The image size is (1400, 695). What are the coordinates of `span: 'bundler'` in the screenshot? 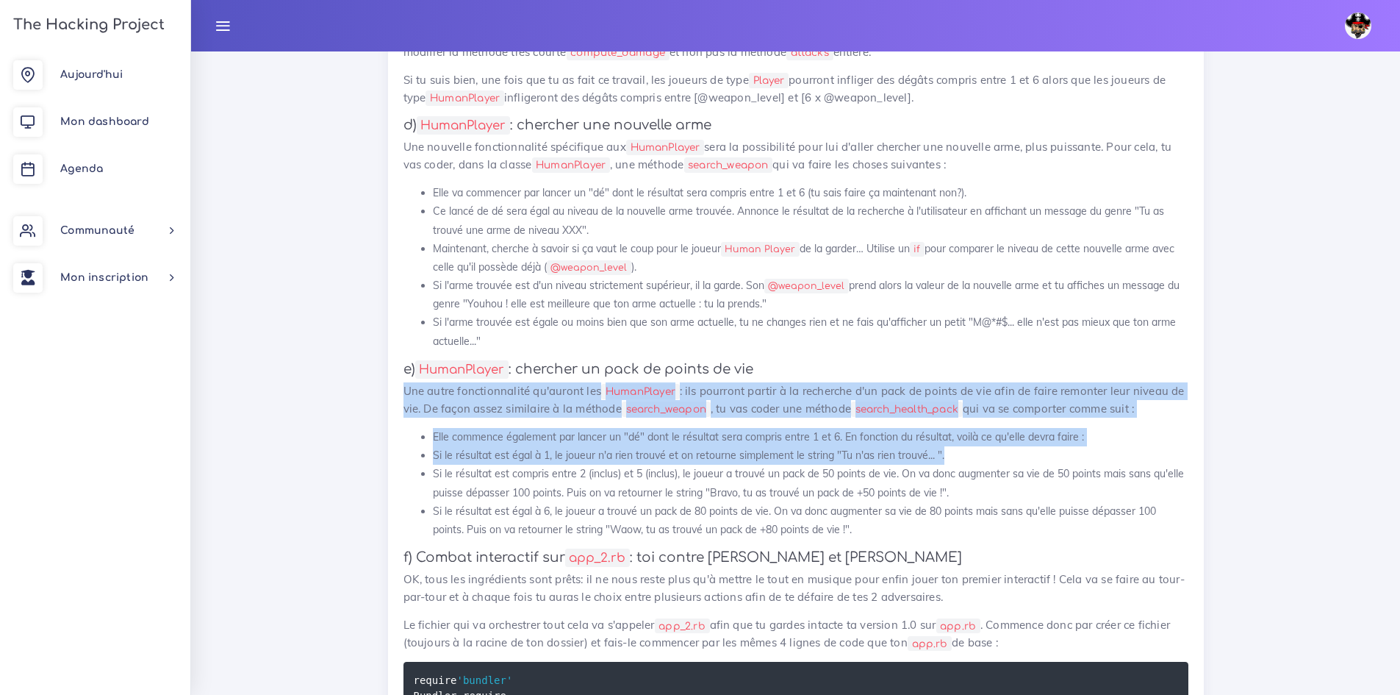 It's located at (485, 679).